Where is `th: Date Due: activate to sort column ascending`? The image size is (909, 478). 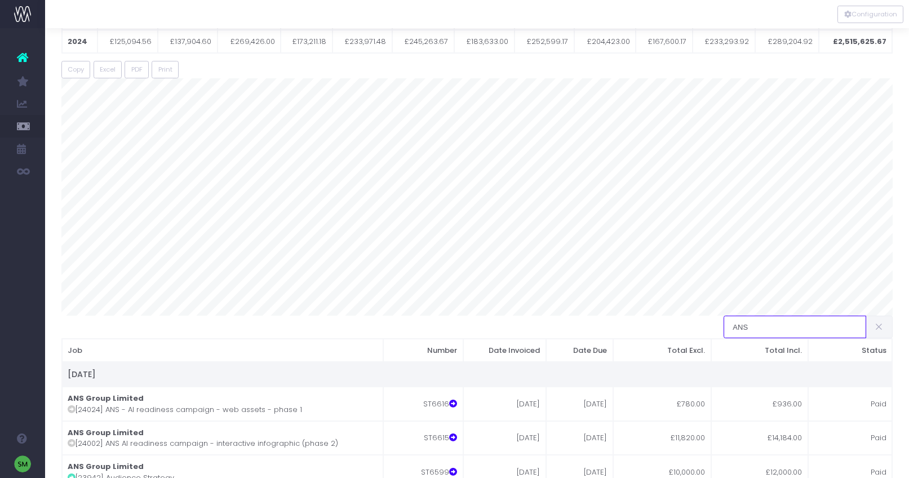
th: Date Due: activate to sort column ascending is located at coordinates (579, 350).